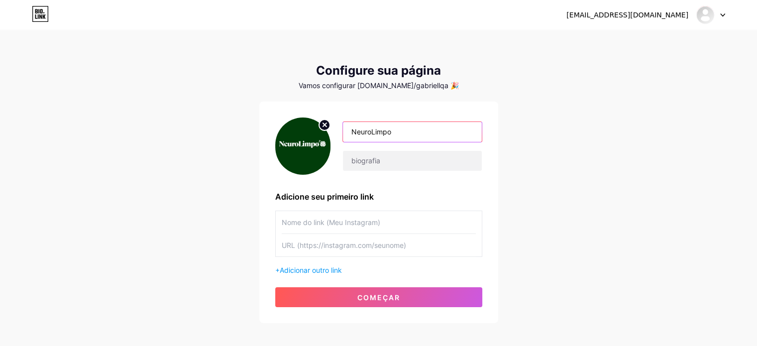  What do you see at coordinates (379, 297) in the screenshot?
I see `button: começar` at bounding box center [379, 297].